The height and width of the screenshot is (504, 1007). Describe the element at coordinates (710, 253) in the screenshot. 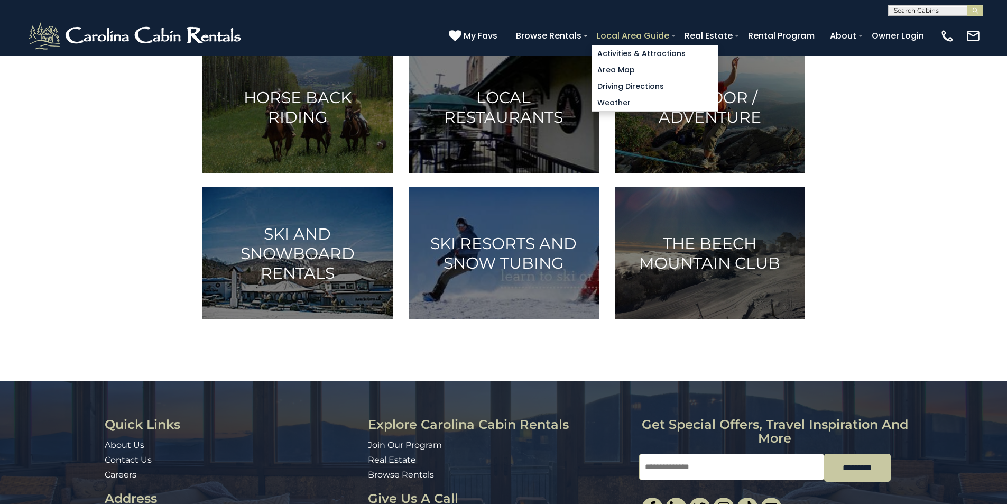

I see `h3: The Beech Mountain Club` at that location.